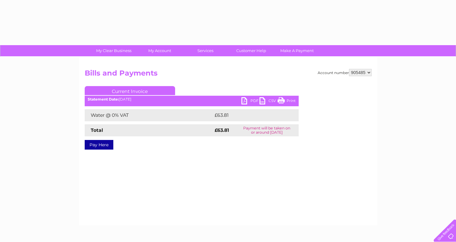  I want to click on a: My Account, so click(159, 51).